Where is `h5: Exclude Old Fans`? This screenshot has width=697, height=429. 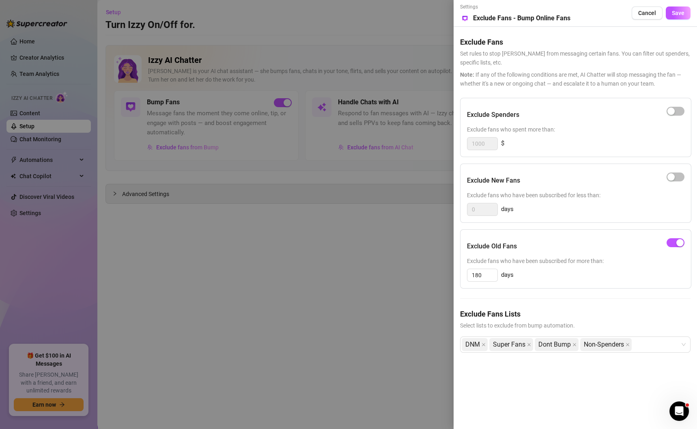 h5: Exclude Old Fans is located at coordinates (492, 246).